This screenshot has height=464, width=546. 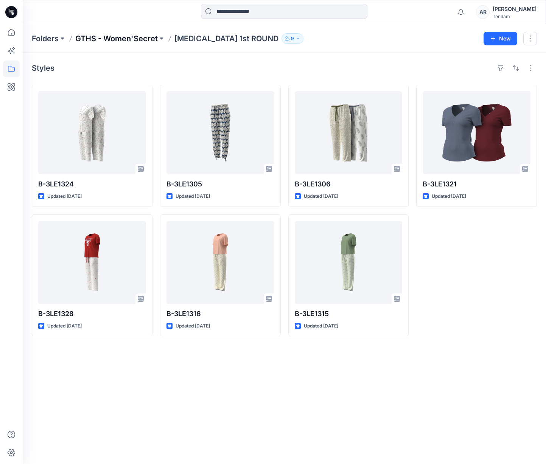 What do you see at coordinates (348, 184) in the screenshot?
I see `p: B-3LE1306` at bounding box center [348, 184].